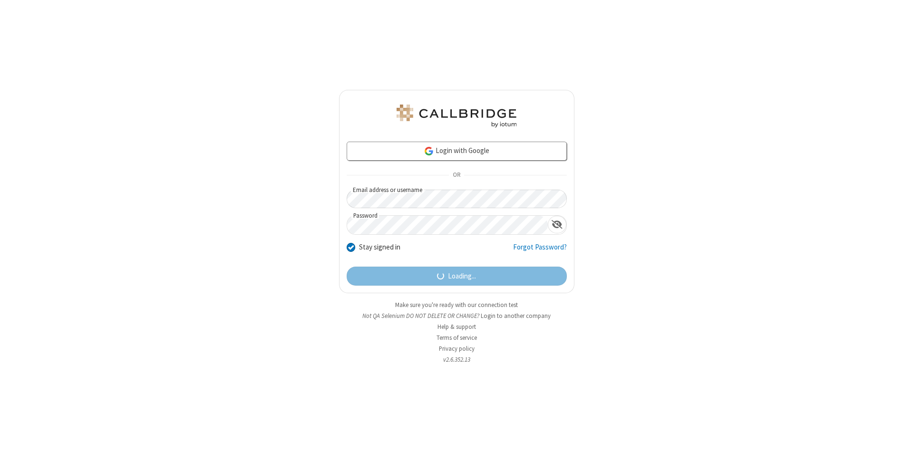 This screenshot has height=461, width=913. What do you see at coordinates (456, 151) in the screenshot?
I see `a: Login with Google` at bounding box center [456, 151].